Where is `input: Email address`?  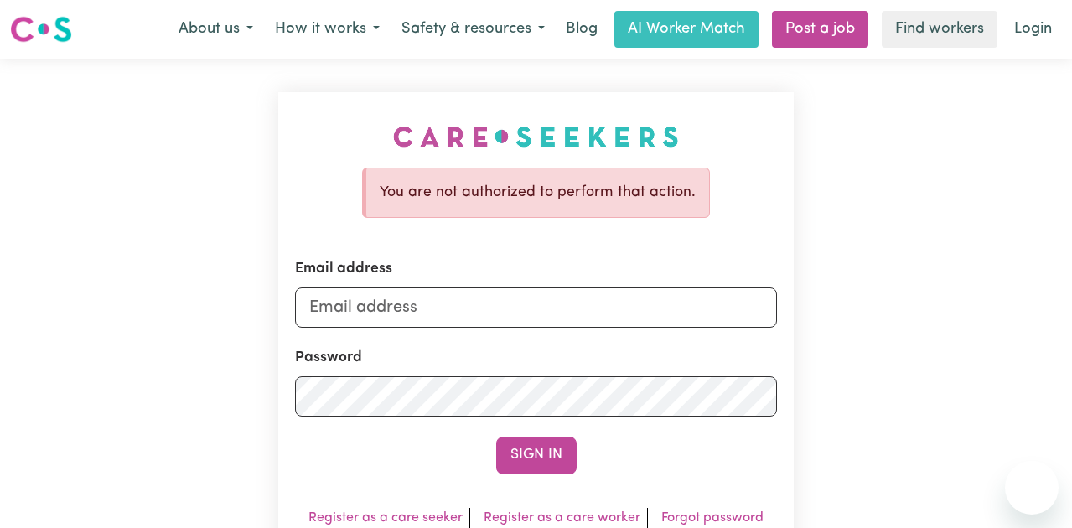 input: Email address is located at coordinates (536, 307).